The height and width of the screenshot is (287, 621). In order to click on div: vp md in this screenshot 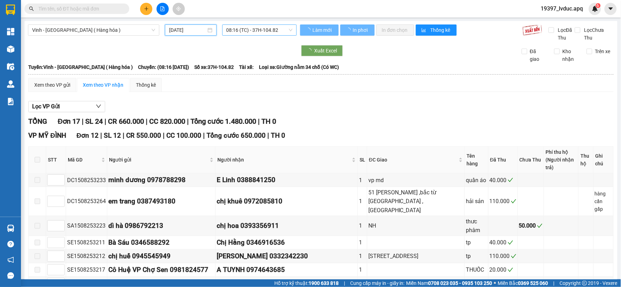, I will do `click(416, 180)`.